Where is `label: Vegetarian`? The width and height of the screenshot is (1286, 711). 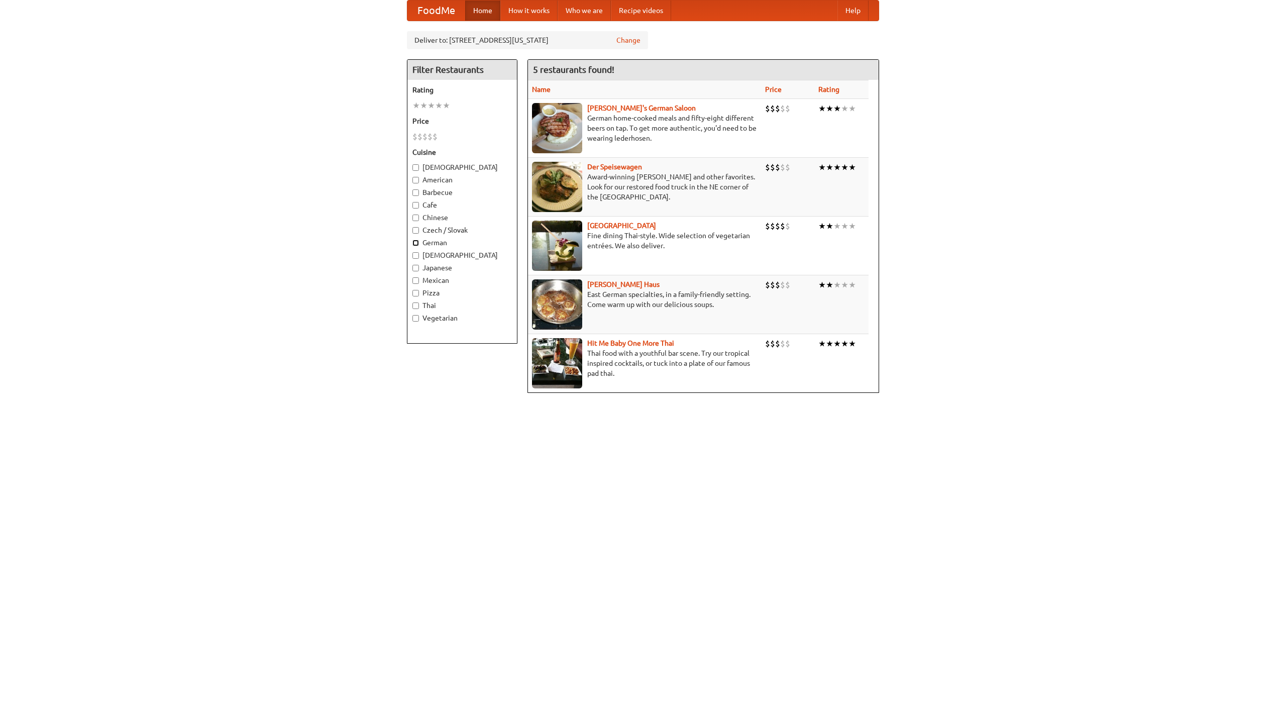
label: Vegetarian is located at coordinates (462, 318).